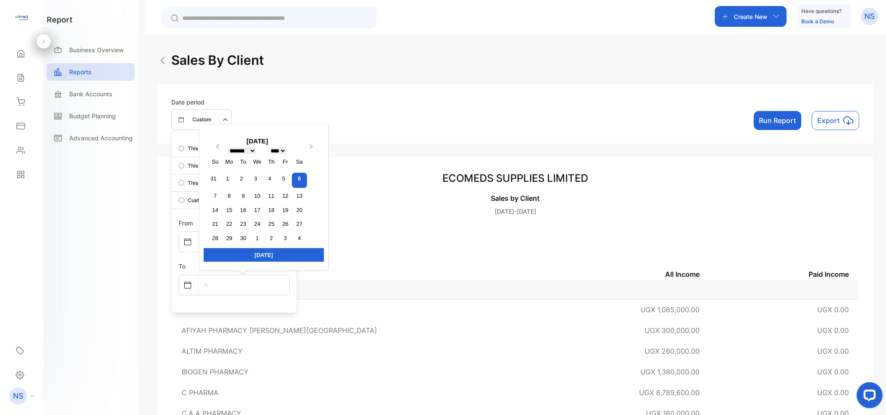  Describe the element at coordinates (227, 179) in the screenshot. I see `div: Choose Monday, September 1st, 2025` at that location.